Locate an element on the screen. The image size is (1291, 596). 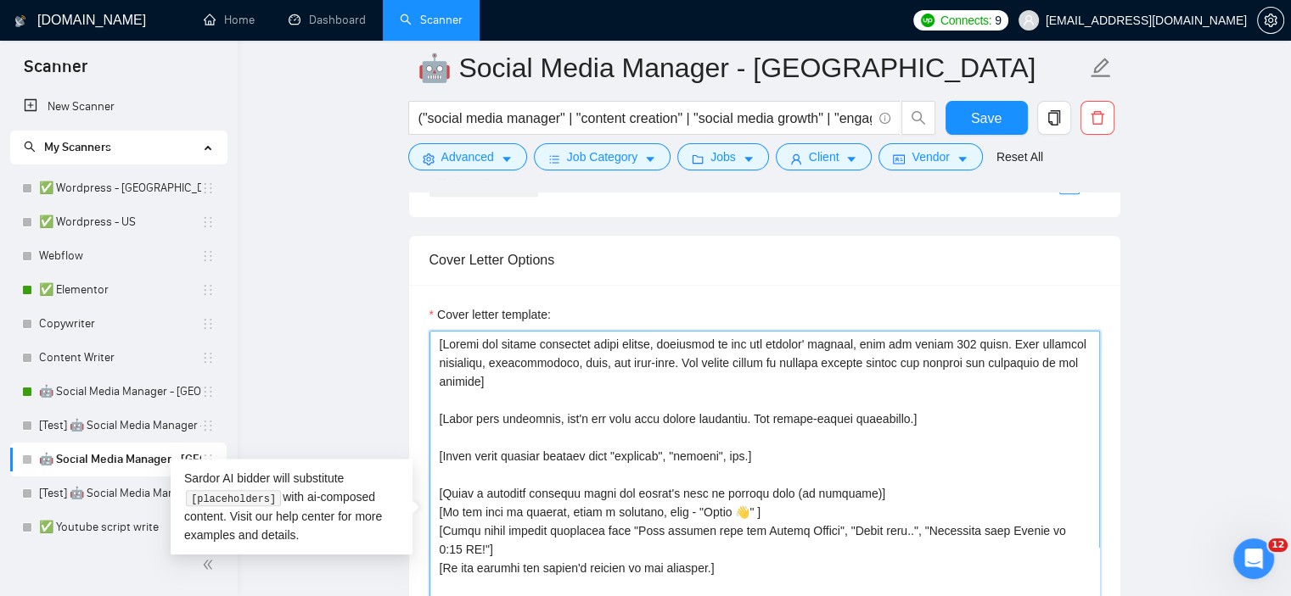
li: New Scanner is located at coordinates (118, 107).